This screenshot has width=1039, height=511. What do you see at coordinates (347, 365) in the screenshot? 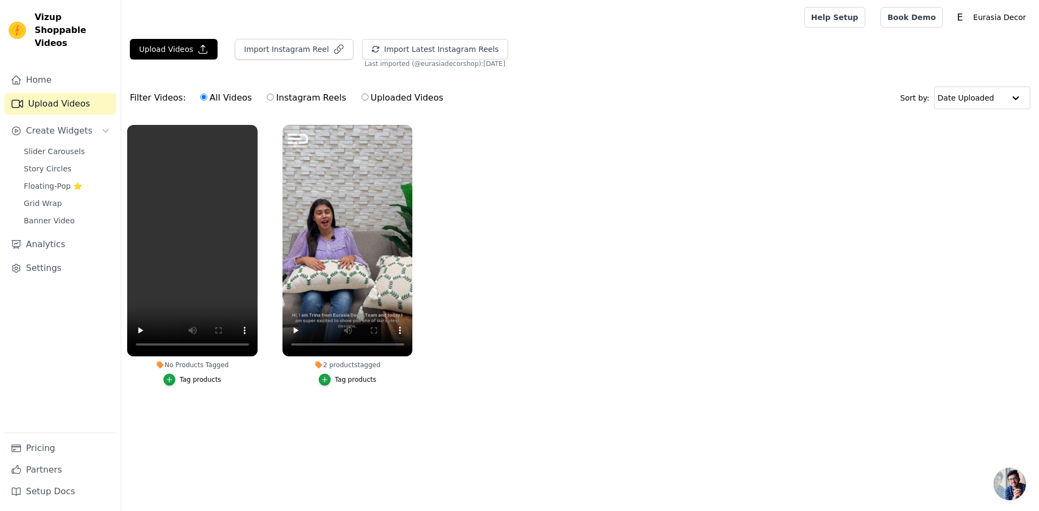
I see `div: 2 products tagged` at bounding box center [347, 365].